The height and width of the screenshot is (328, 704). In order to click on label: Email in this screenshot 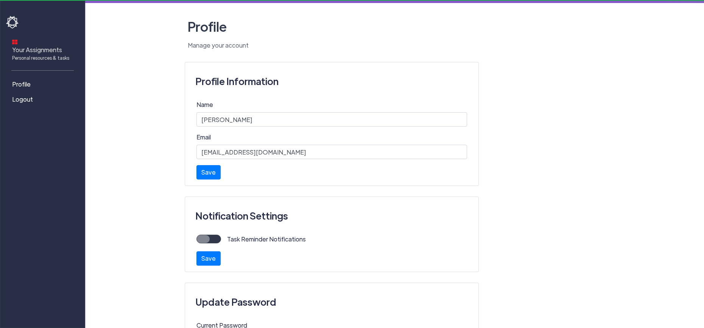, I will do `click(204, 137)`.